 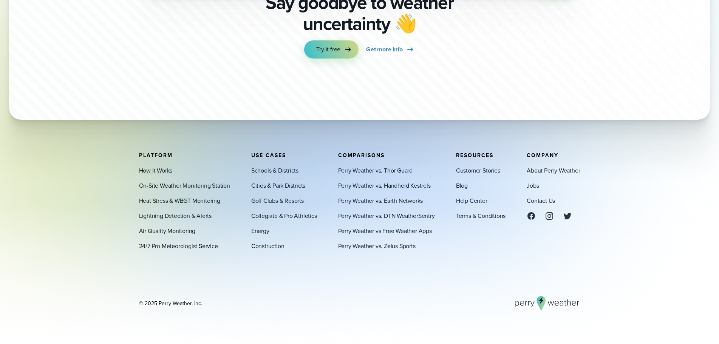 What do you see at coordinates (284, 216) in the screenshot?
I see `a: Collegiate & Pro Athletics` at bounding box center [284, 216].